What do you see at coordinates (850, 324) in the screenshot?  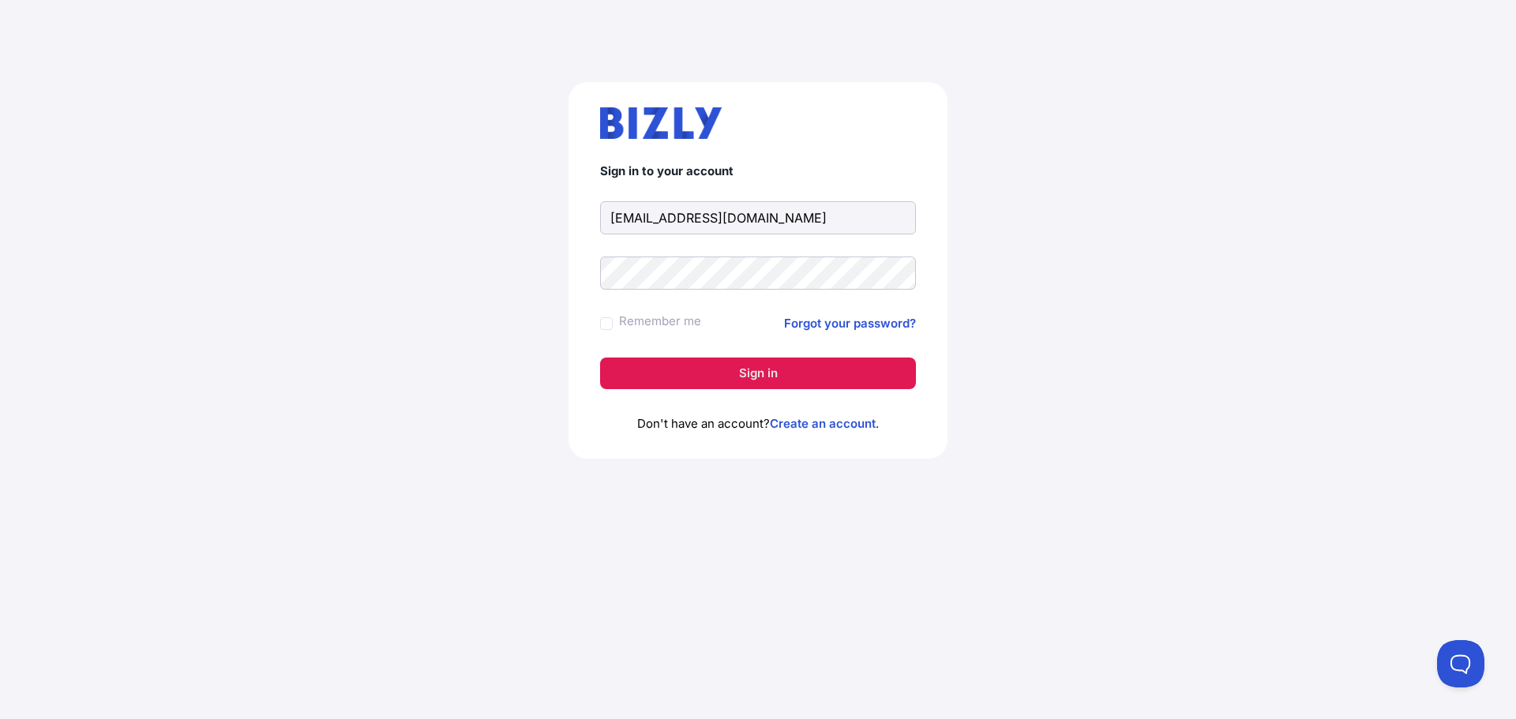 I see `a: Forgot your password?` at bounding box center [850, 324].